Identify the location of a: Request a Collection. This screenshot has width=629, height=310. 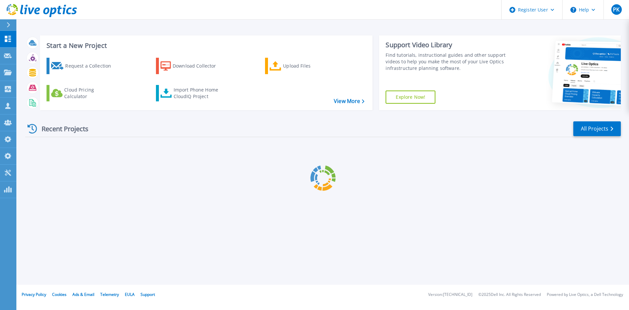
(83, 66).